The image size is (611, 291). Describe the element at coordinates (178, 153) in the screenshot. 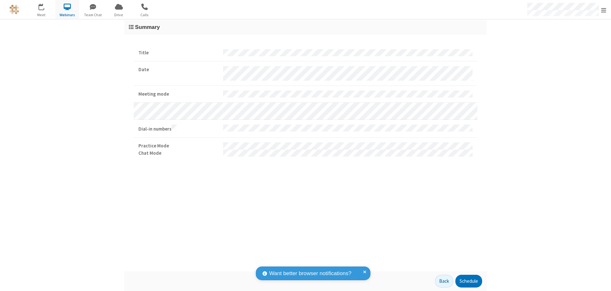

I see `strong: Chat Mode` at that location.